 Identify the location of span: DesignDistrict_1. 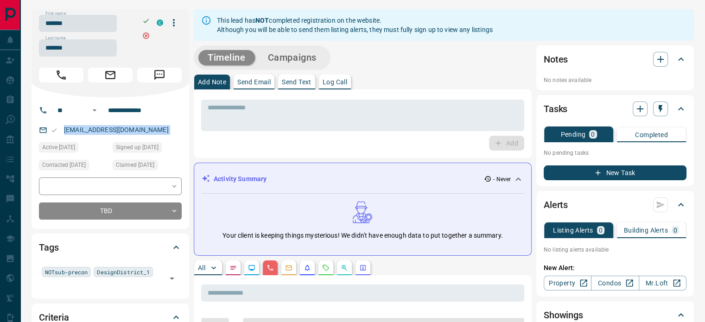
(123, 272).